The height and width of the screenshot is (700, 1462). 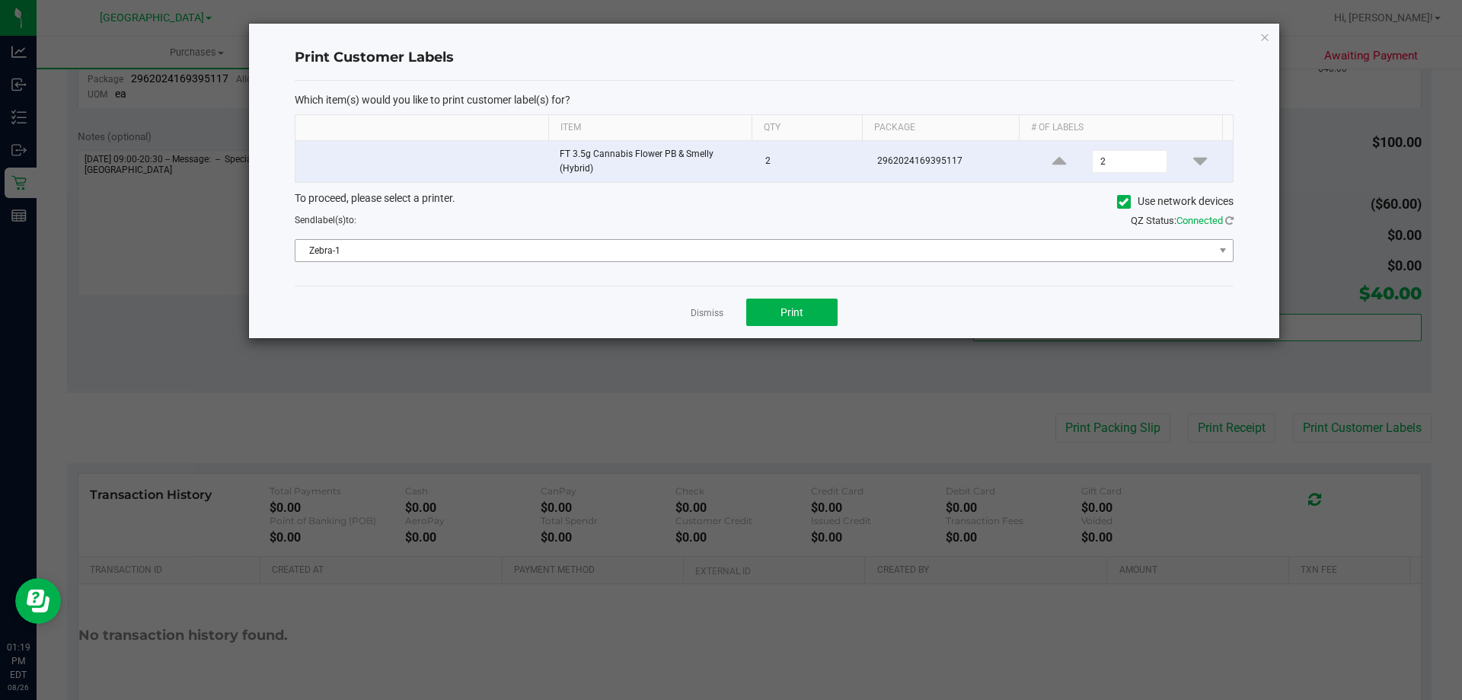 What do you see at coordinates (707, 313) in the screenshot?
I see `a: Dismiss` at bounding box center [707, 313].